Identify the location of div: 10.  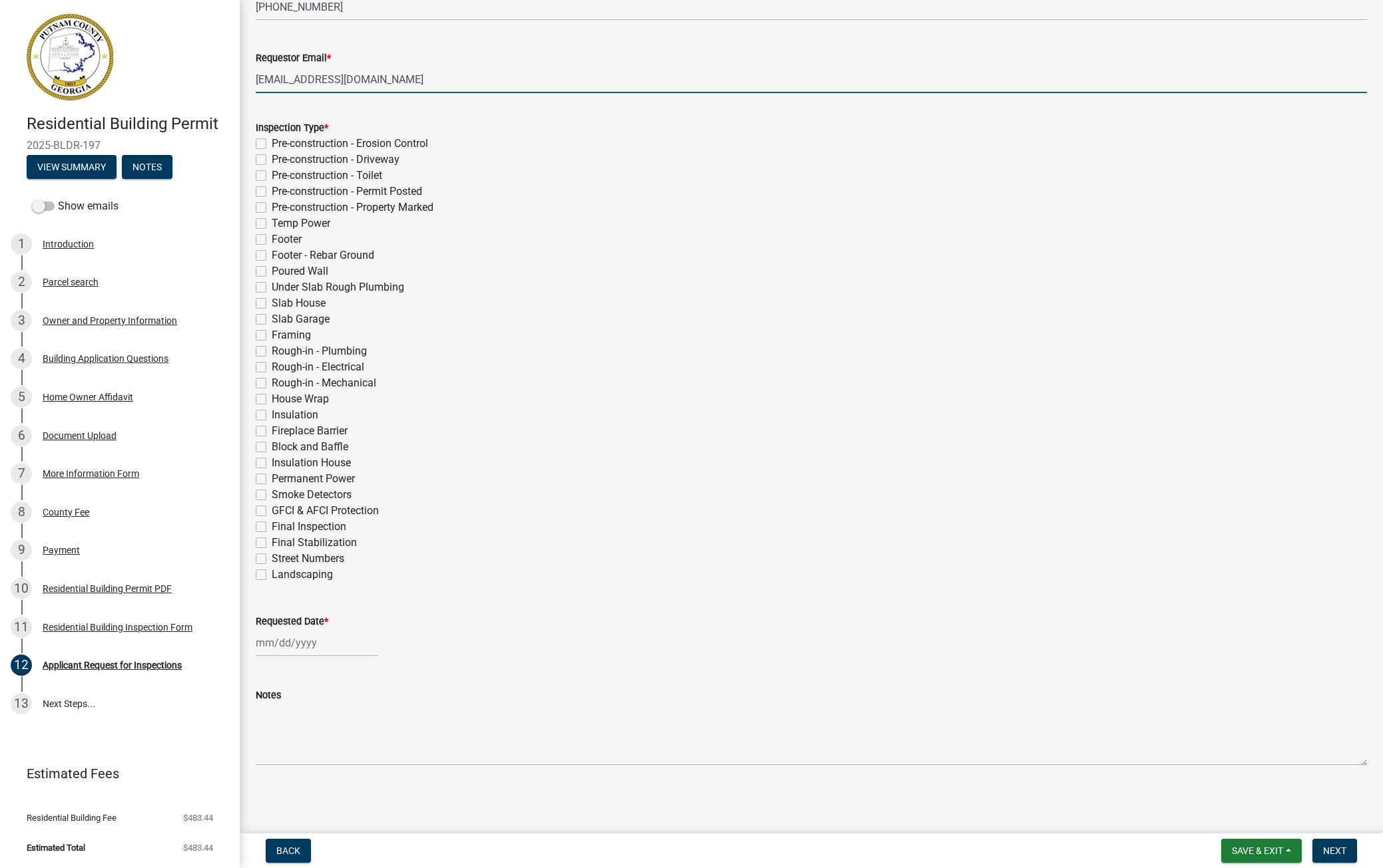
(21, 589).